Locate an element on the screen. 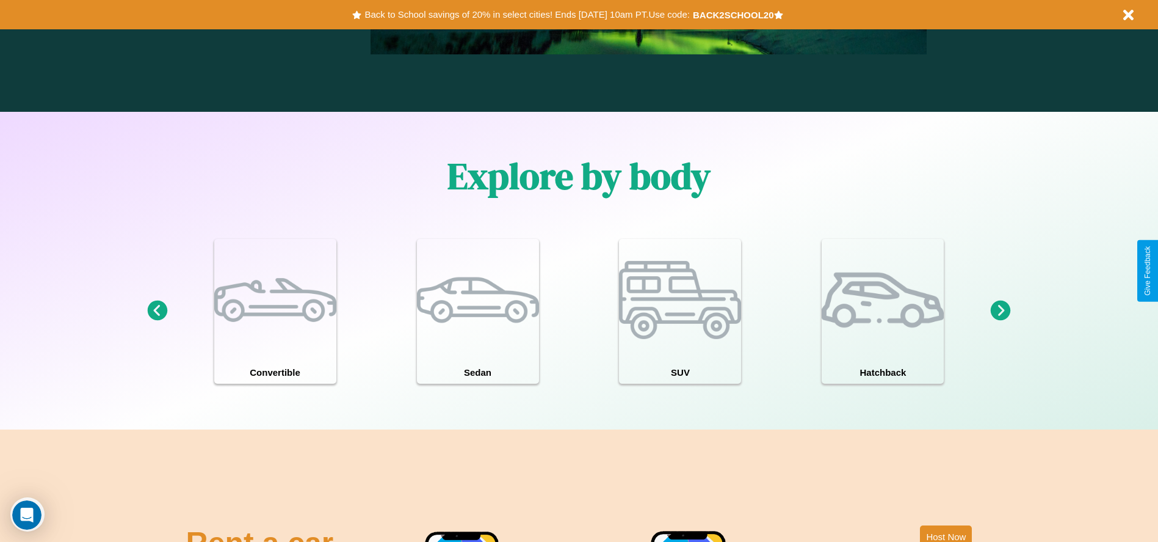 This screenshot has width=1158, height=542. h1: Explore by body is located at coordinates (579, 176).